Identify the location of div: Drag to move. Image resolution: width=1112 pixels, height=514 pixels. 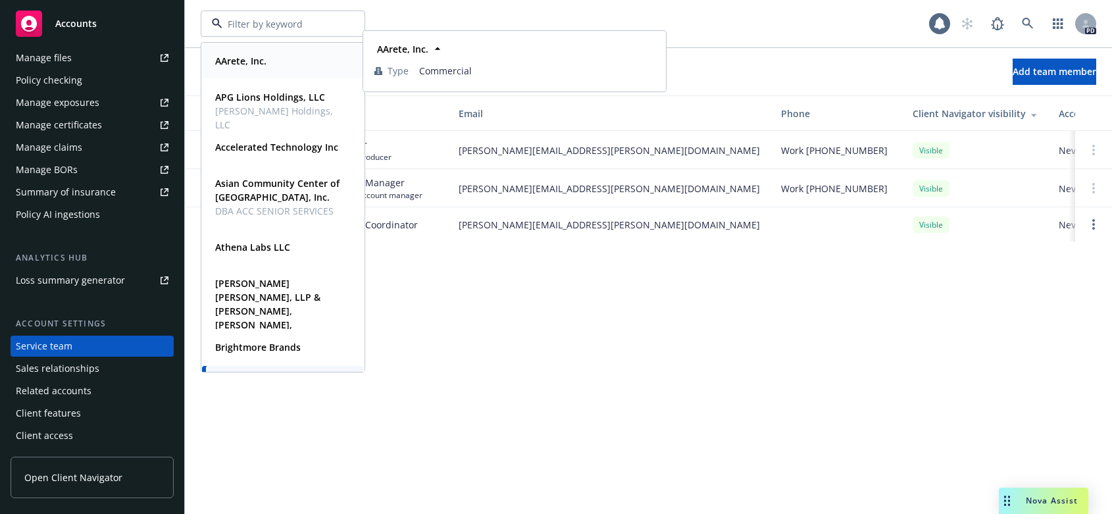
(1007, 501).